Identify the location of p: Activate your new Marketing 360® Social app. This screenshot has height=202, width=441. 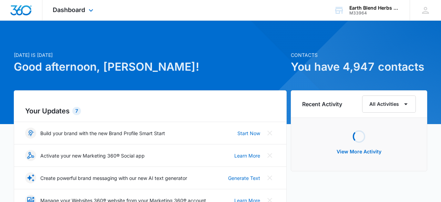
(92, 155).